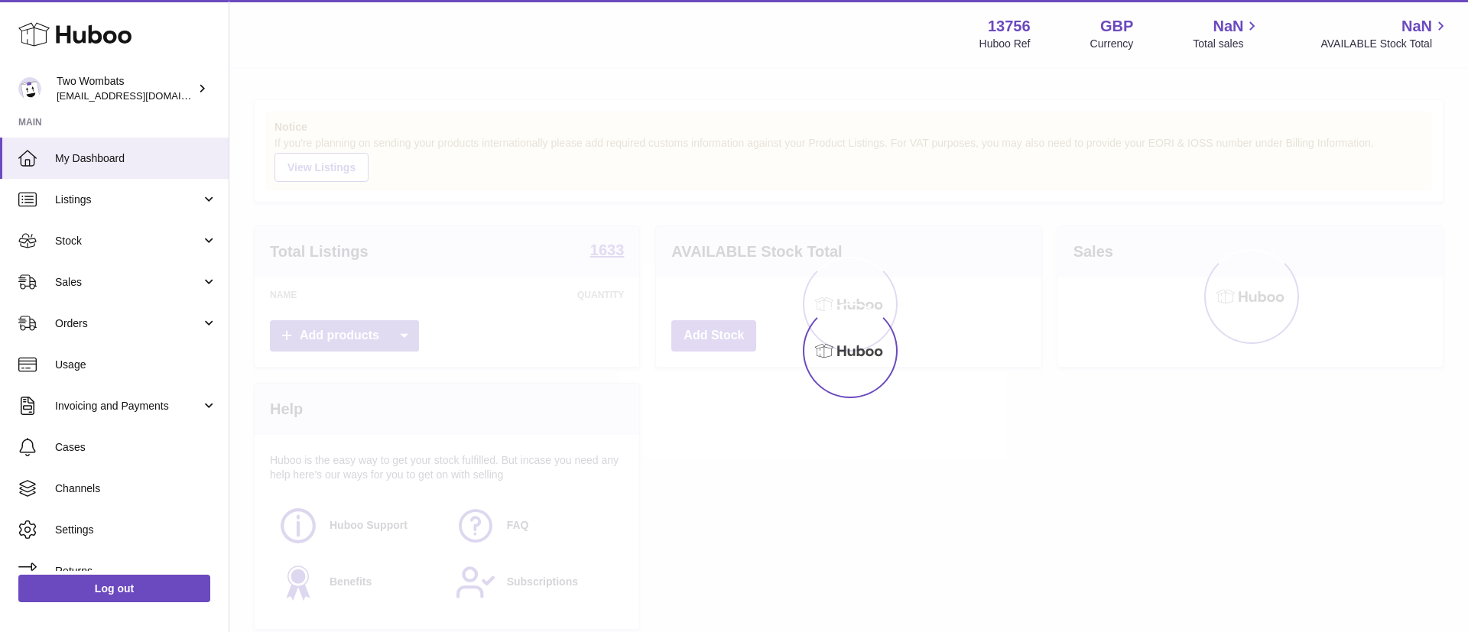 This screenshot has width=1468, height=632. What do you see at coordinates (136, 530) in the screenshot?
I see `span: Settings` at bounding box center [136, 530].